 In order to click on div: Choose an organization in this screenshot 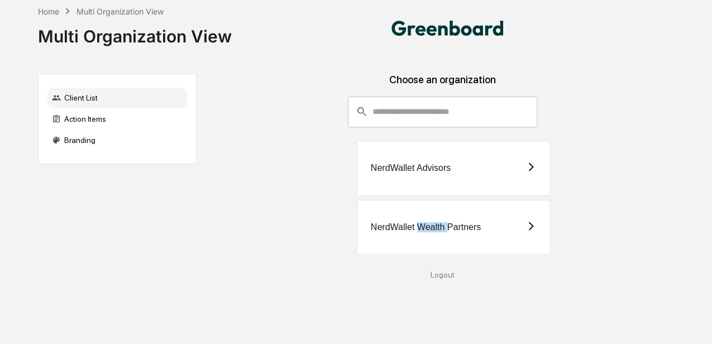, I will do `click(442, 85)`.